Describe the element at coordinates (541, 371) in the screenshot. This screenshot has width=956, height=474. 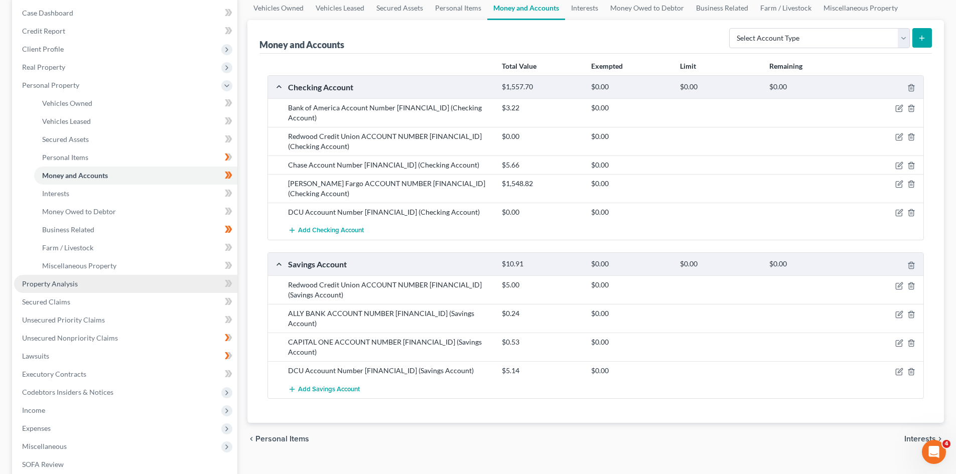
I see `div: $5.14` at that location.